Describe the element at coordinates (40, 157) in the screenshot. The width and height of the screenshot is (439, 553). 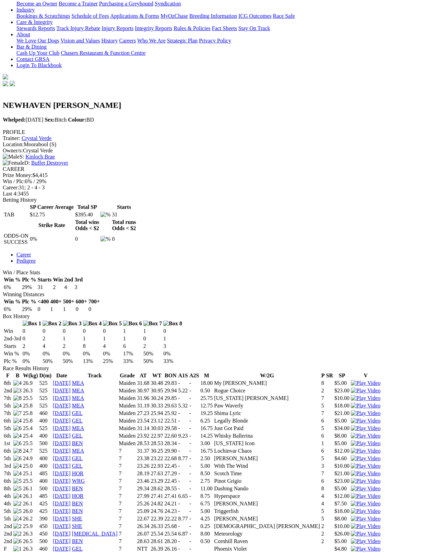
I see `a: Kinloch Brae` at that location.